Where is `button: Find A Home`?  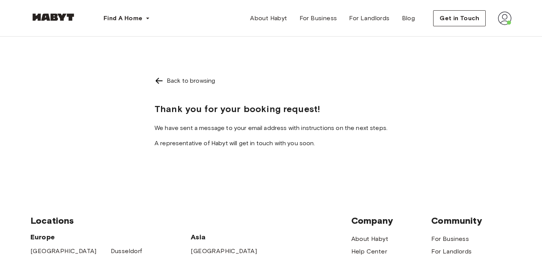
button: Find A Home is located at coordinates (127, 18).